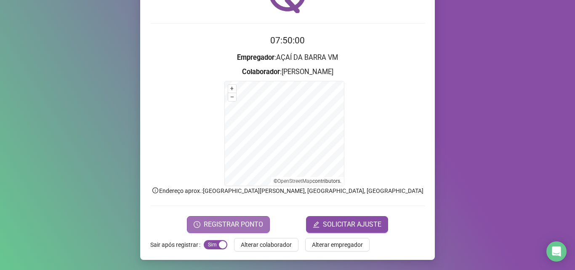  Describe the element at coordinates (307, 181) in the screenshot. I see `li: © contributors.` at that location.